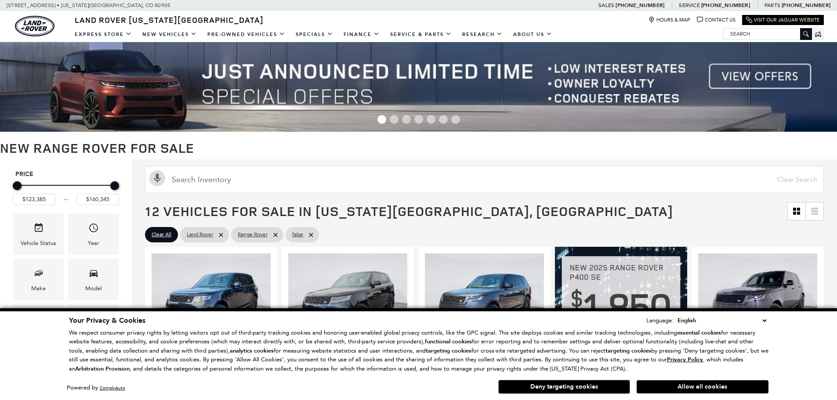 The image size is (837, 400). What do you see at coordinates (93, 325) in the screenshot?
I see `div: FeaturesFeatures` at bounding box center [93, 325].